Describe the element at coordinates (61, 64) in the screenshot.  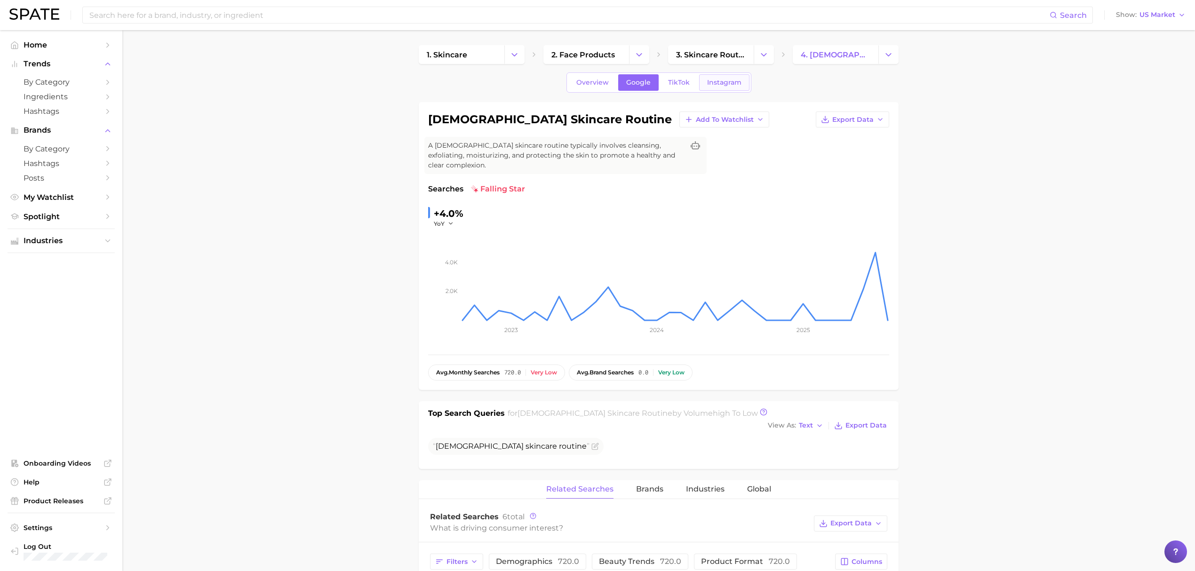
I see `span: Trends` at that location.